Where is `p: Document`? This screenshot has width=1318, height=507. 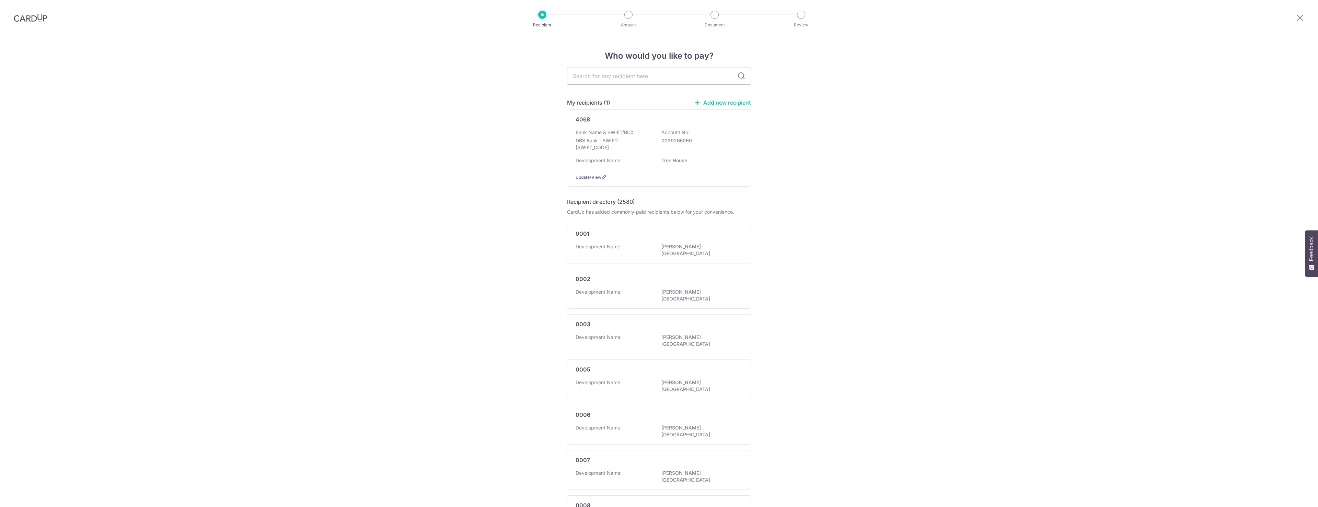 p: Document is located at coordinates (715, 25).